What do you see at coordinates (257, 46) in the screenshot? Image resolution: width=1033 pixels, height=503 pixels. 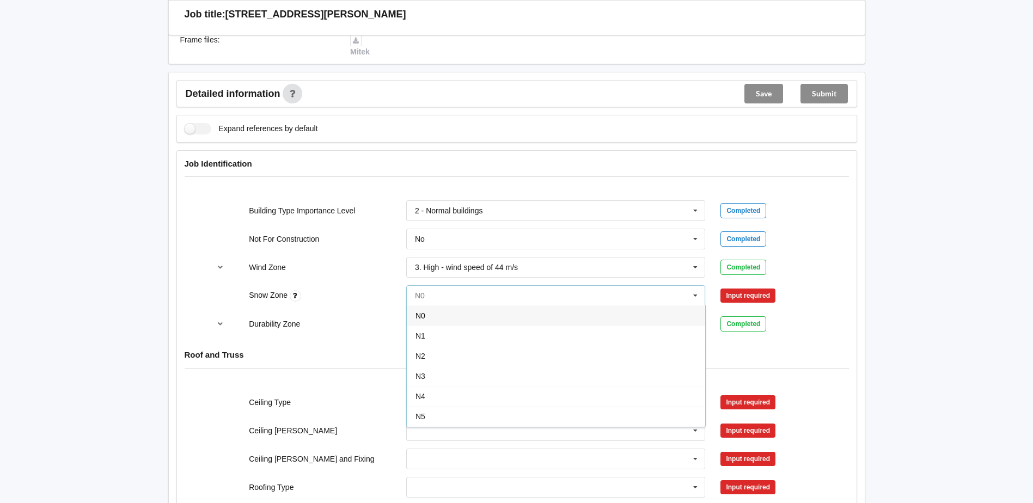 I see `div: Frame files :` at bounding box center [257, 46].